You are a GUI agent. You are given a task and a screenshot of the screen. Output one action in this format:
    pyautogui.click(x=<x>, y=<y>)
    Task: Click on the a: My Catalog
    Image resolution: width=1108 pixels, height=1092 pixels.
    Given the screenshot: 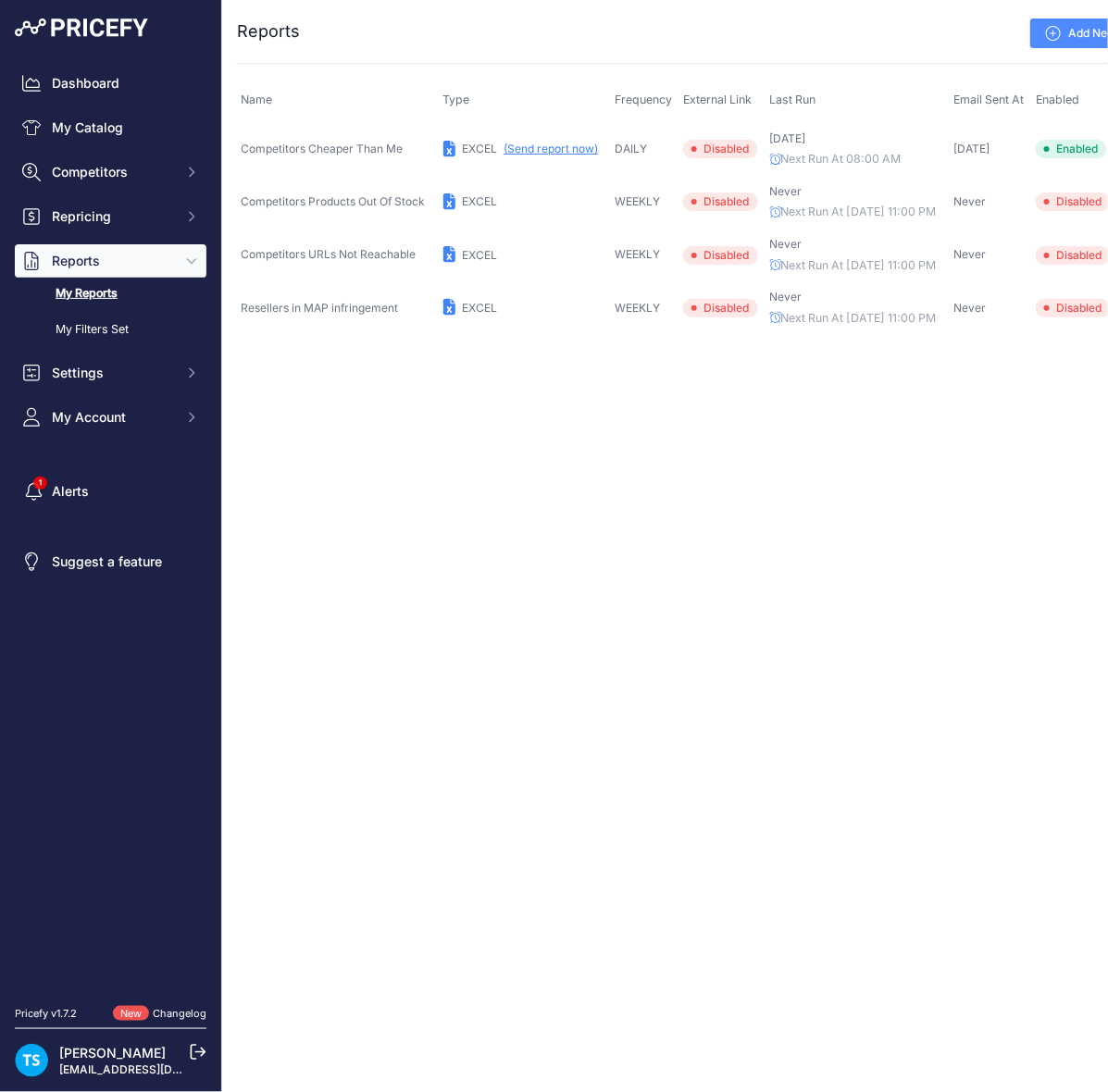 What is the action you would take?
    pyautogui.click(x=110, y=127)
    